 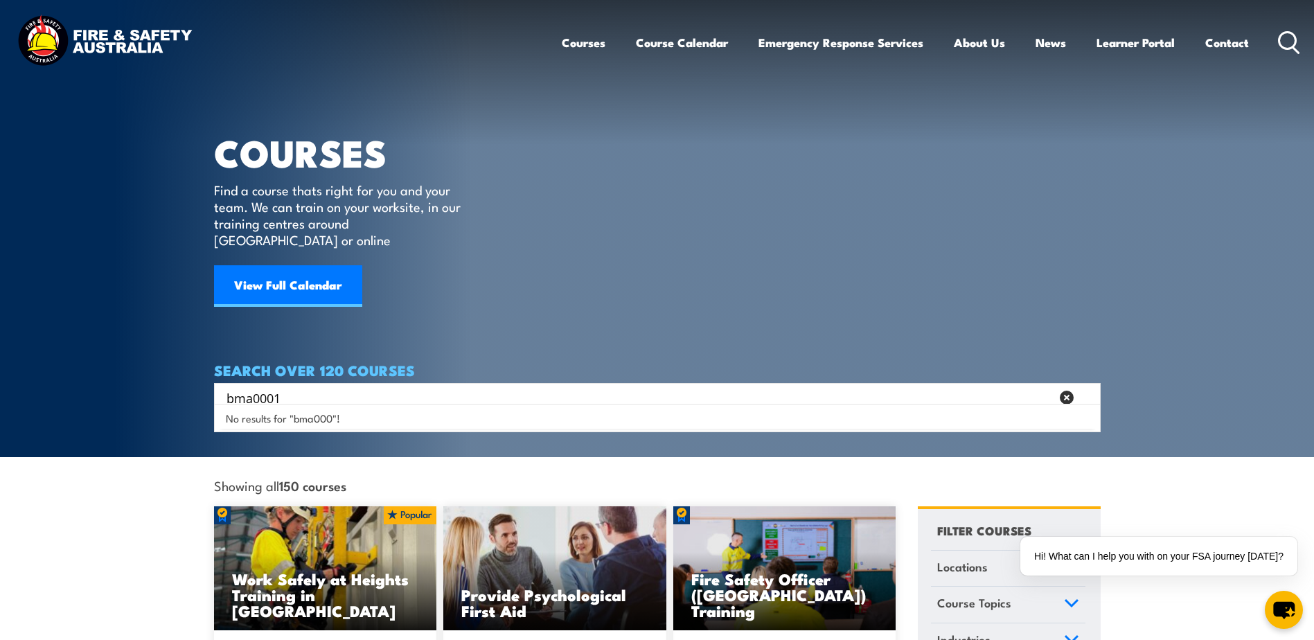 What do you see at coordinates (980, 42) in the screenshot?
I see `a: About Us` at bounding box center [980, 42].